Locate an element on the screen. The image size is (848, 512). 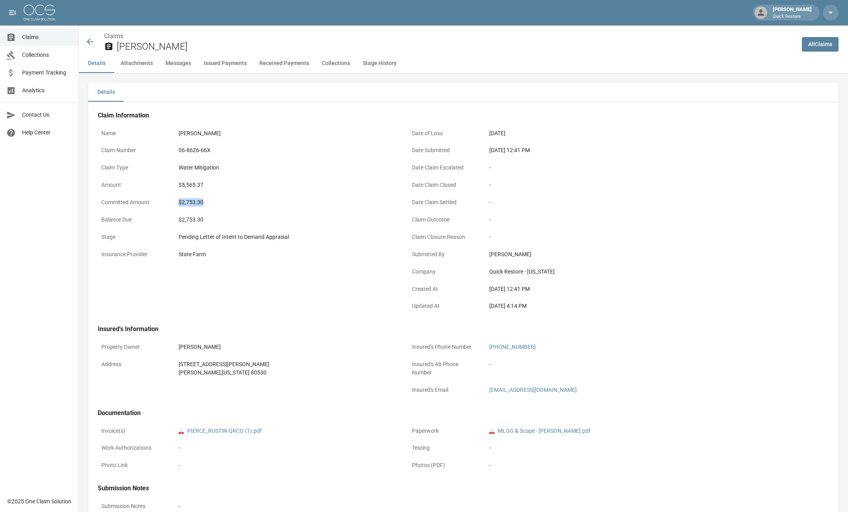
p: Committed Amount is located at coordinates (133, 202).